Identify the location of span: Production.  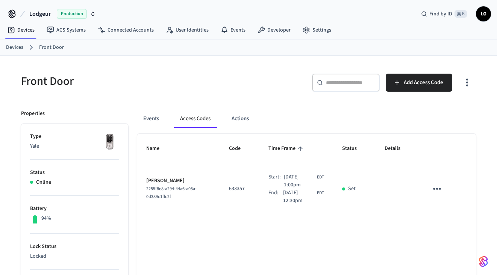
(72, 14).